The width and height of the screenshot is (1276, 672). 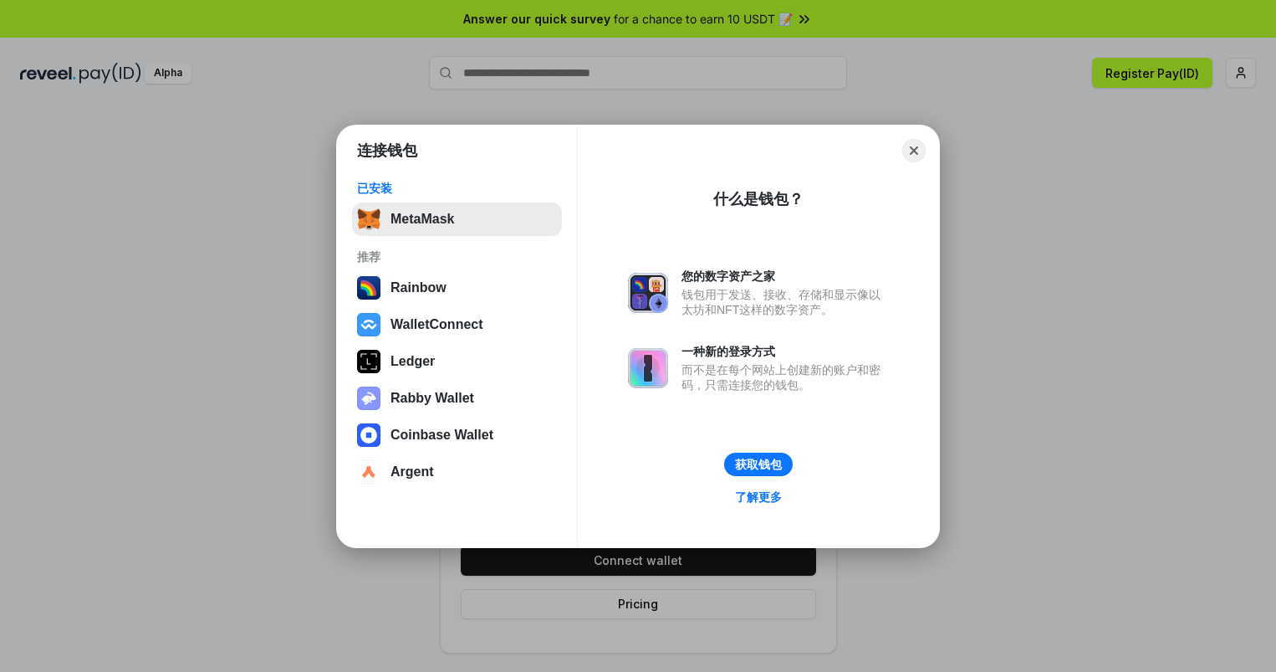 I want to click on div: 推荐, so click(x=457, y=257).